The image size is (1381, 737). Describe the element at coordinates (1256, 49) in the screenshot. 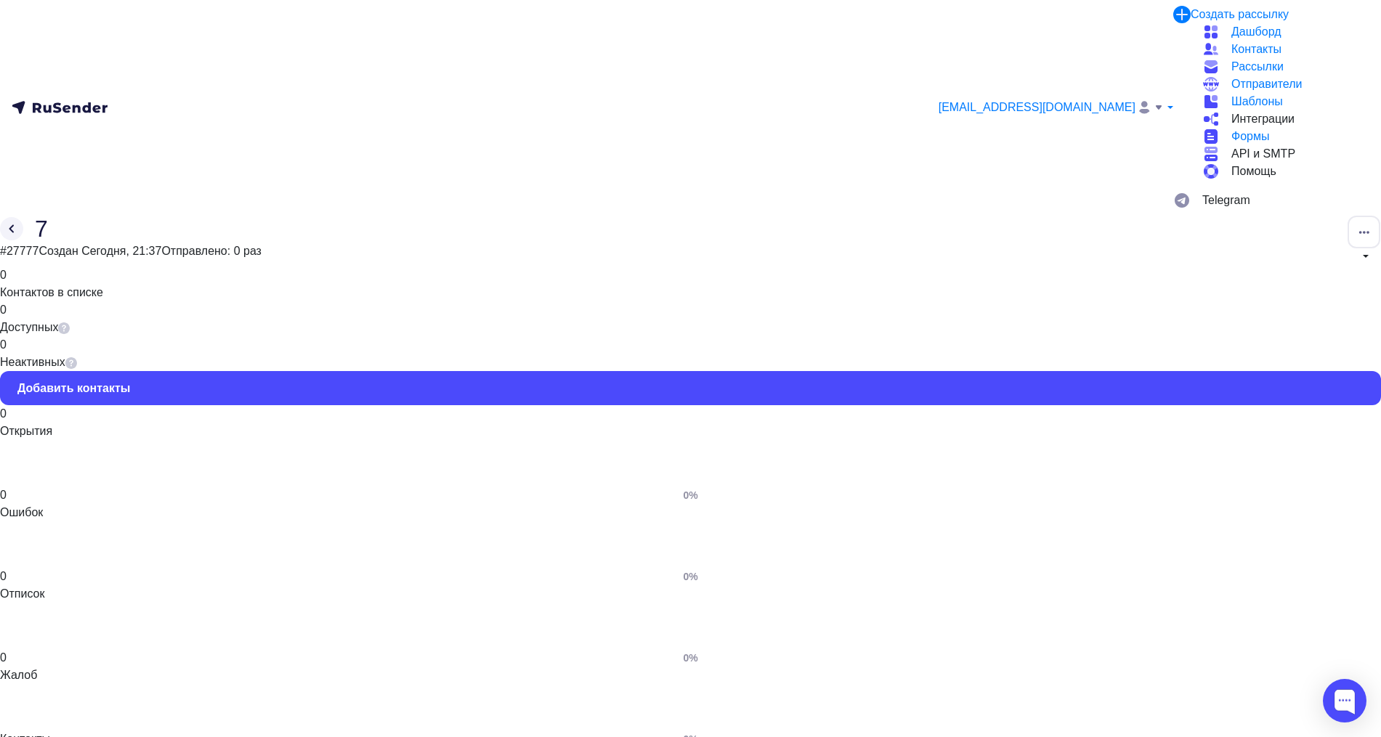

I see `span: Контакты` at that location.